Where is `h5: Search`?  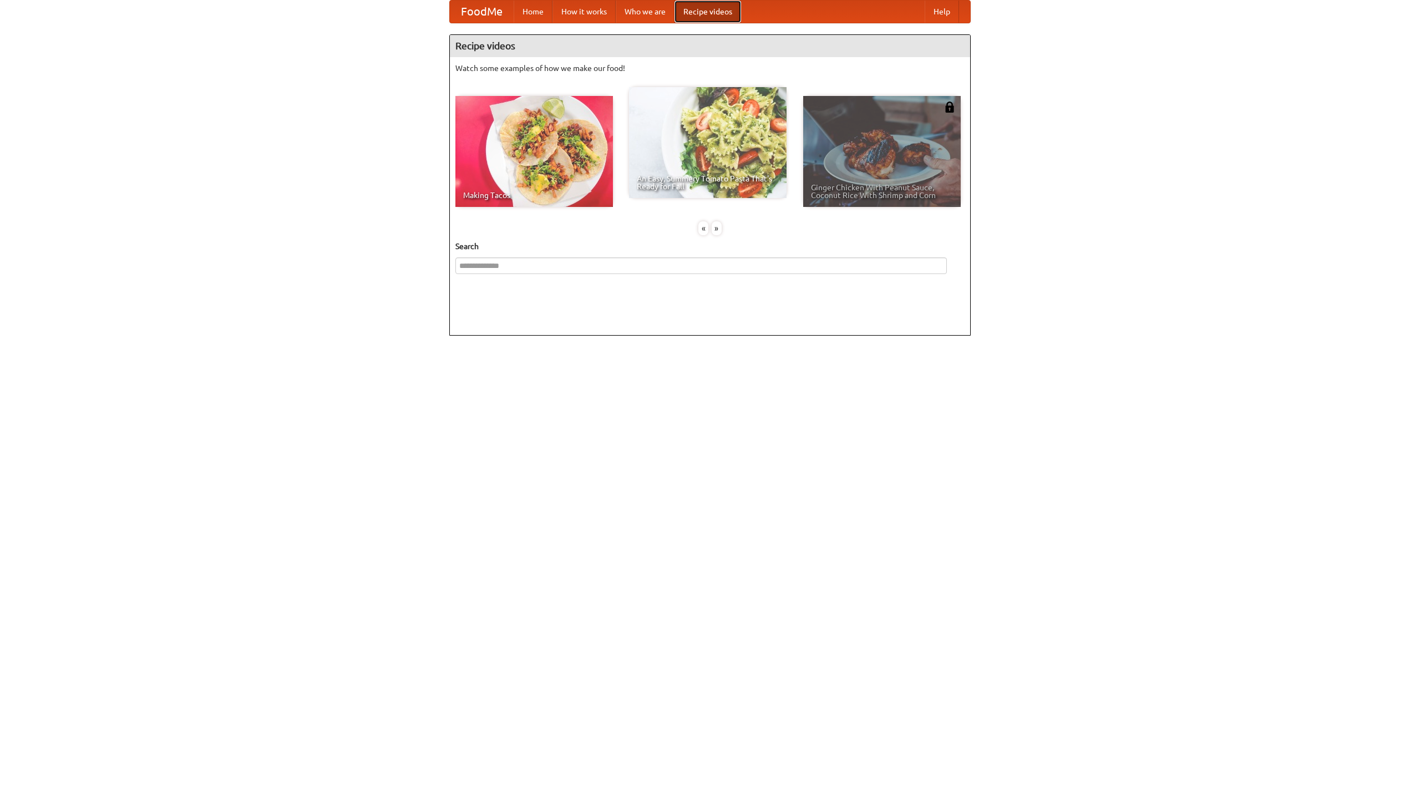
h5: Search is located at coordinates (710, 246).